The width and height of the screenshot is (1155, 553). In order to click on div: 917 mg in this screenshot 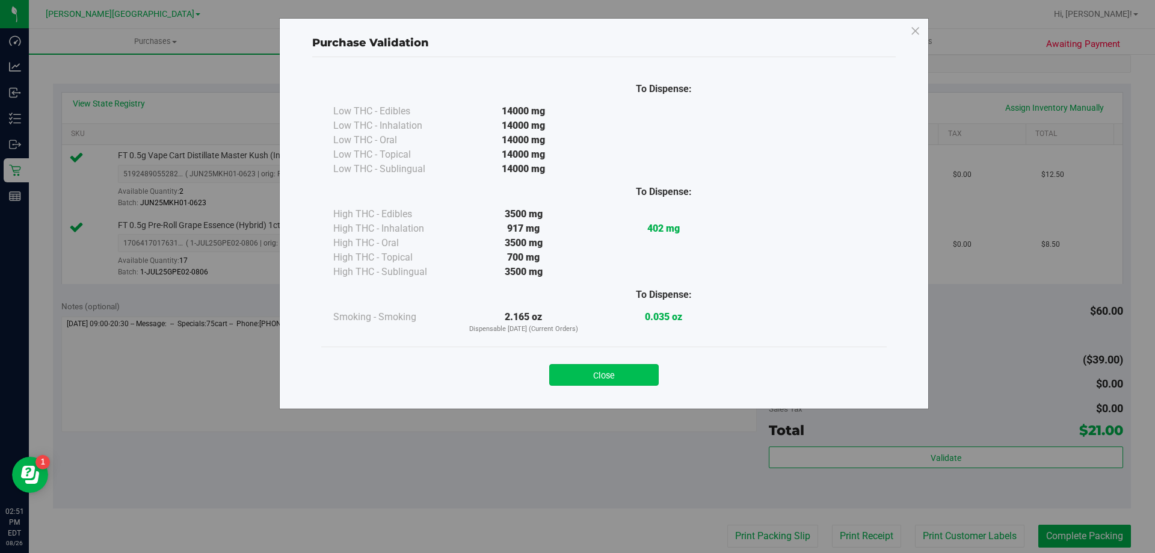, I will do `click(523, 229)`.